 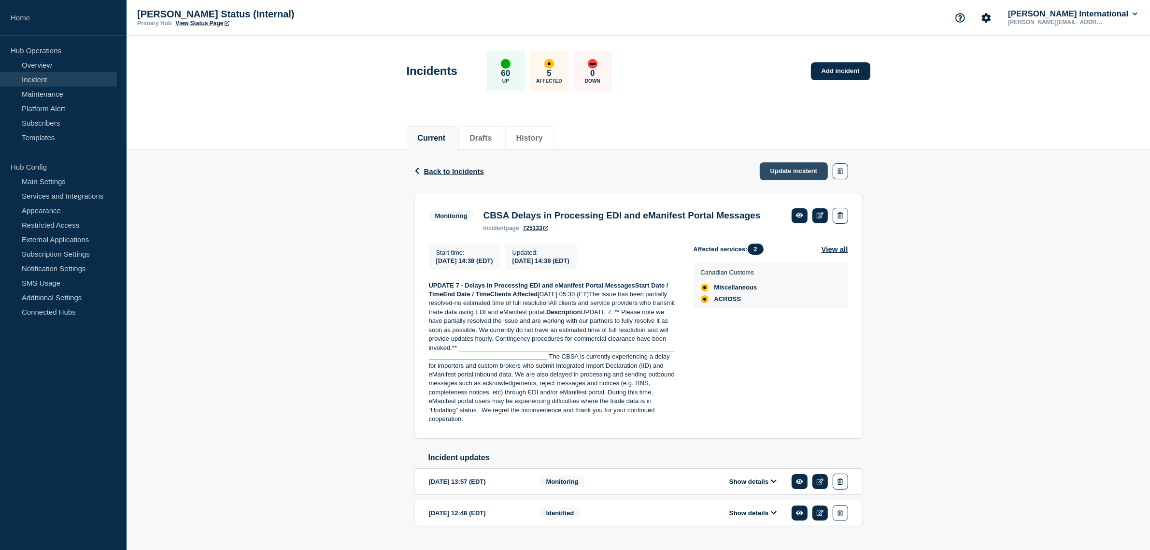 I want to click on strong: Description, so click(x=564, y=312).